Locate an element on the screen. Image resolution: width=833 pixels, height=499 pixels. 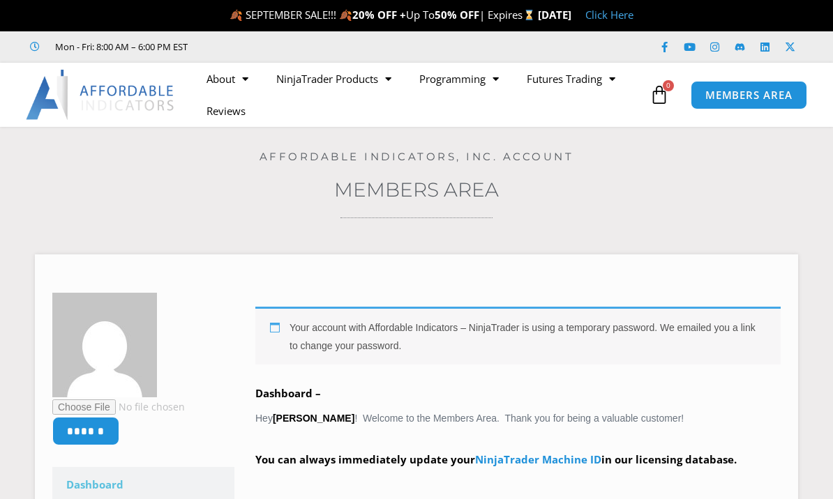
a: Members Area is located at coordinates (416, 190).